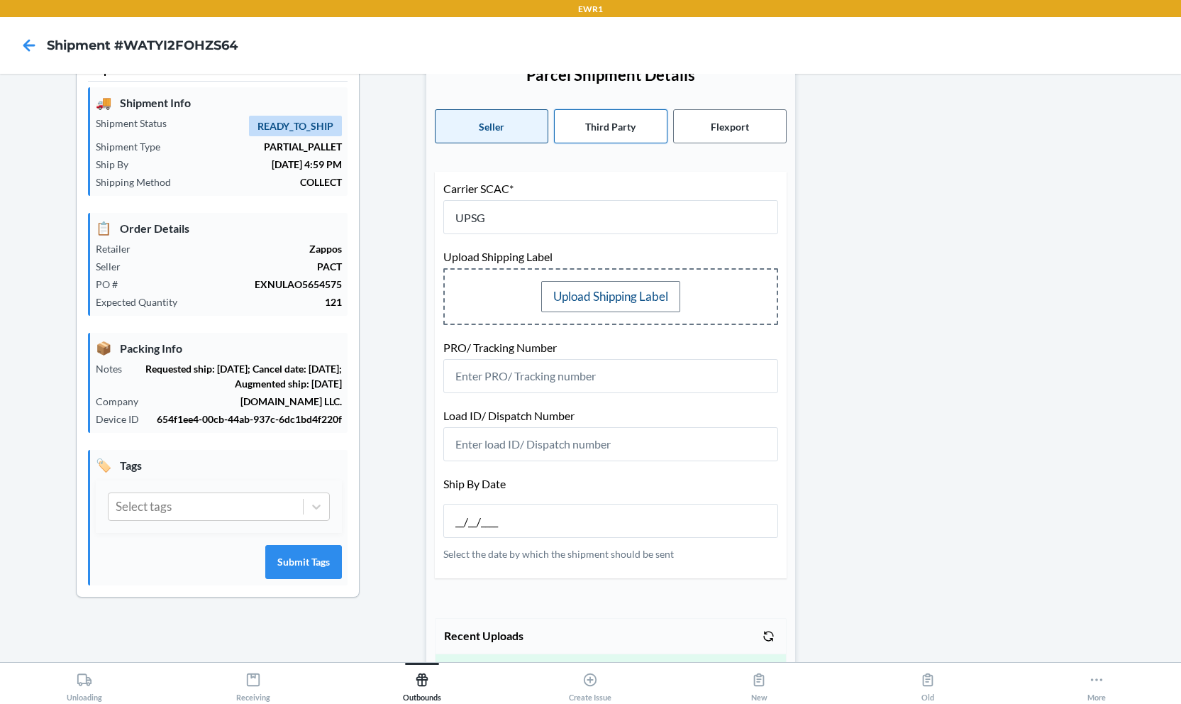 The height and width of the screenshot is (704, 1181). I want to click on button: Refresh list, so click(768, 636).